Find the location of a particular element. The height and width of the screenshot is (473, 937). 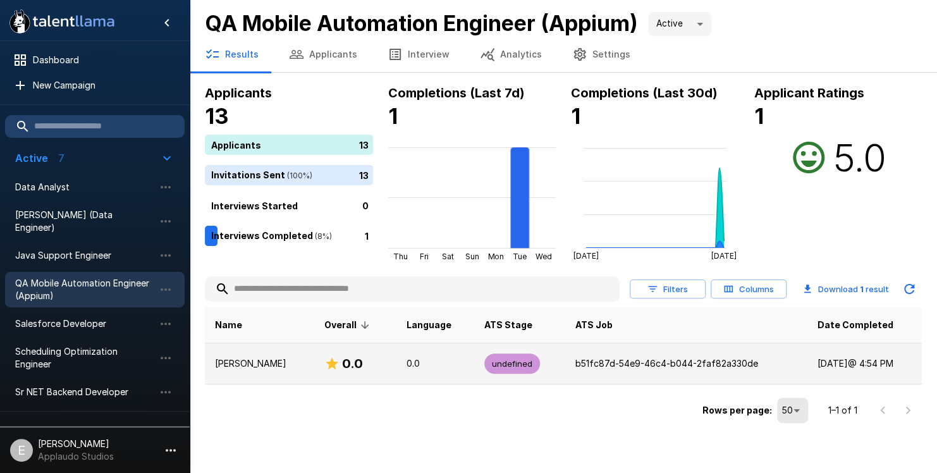

tspan: Sun is located at coordinates (472, 256).